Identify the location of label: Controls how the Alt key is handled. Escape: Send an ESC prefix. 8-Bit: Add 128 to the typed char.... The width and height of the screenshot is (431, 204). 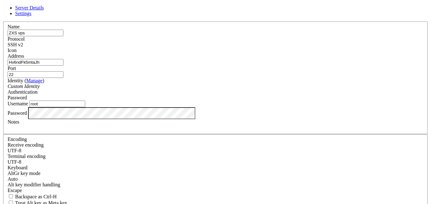
(34, 185).